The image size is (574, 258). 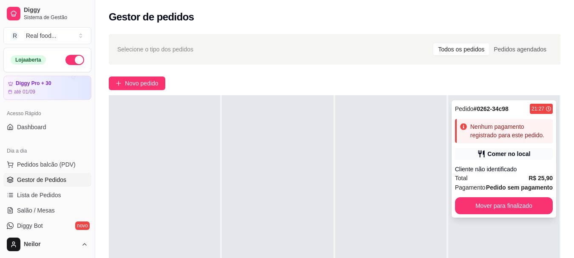 What do you see at coordinates (56, 10) in the screenshot?
I see `span: Diggy` at bounding box center [56, 10].